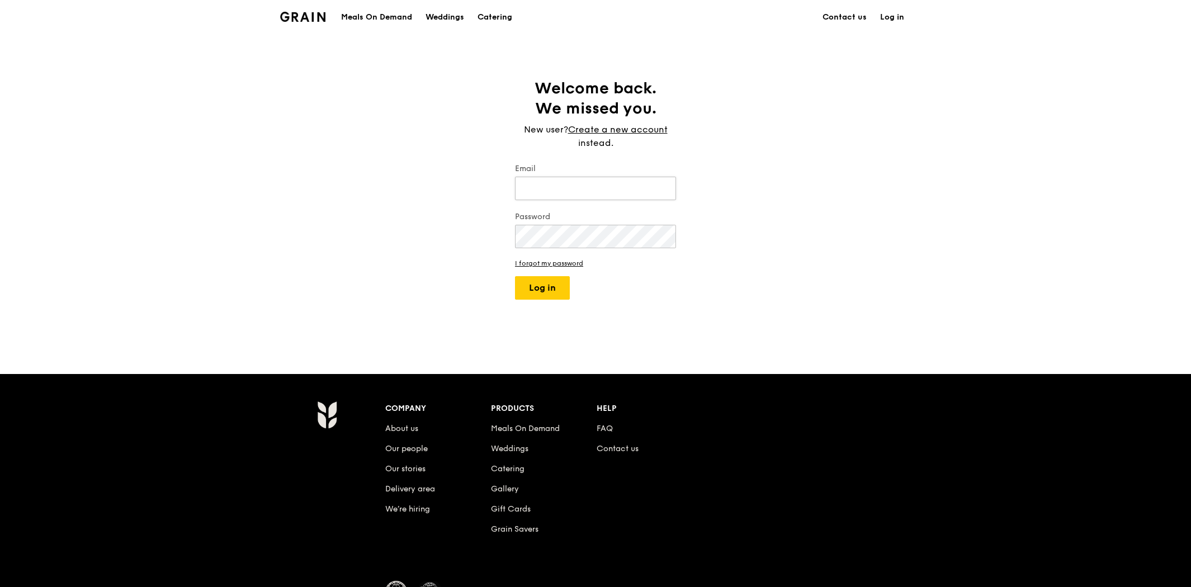 The width and height of the screenshot is (1191, 587). I want to click on a: Create a new account, so click(618, 130).